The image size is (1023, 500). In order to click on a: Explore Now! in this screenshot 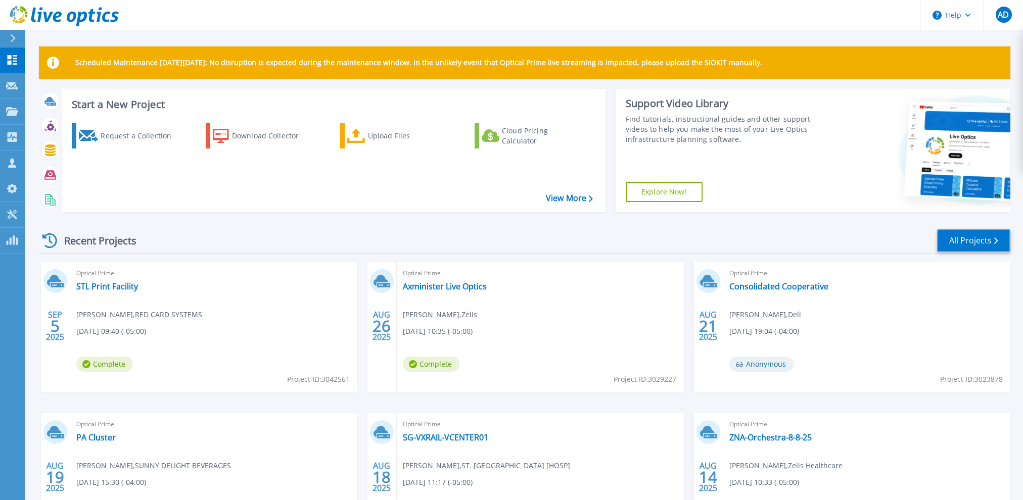, I will do `click(664, 192)`.